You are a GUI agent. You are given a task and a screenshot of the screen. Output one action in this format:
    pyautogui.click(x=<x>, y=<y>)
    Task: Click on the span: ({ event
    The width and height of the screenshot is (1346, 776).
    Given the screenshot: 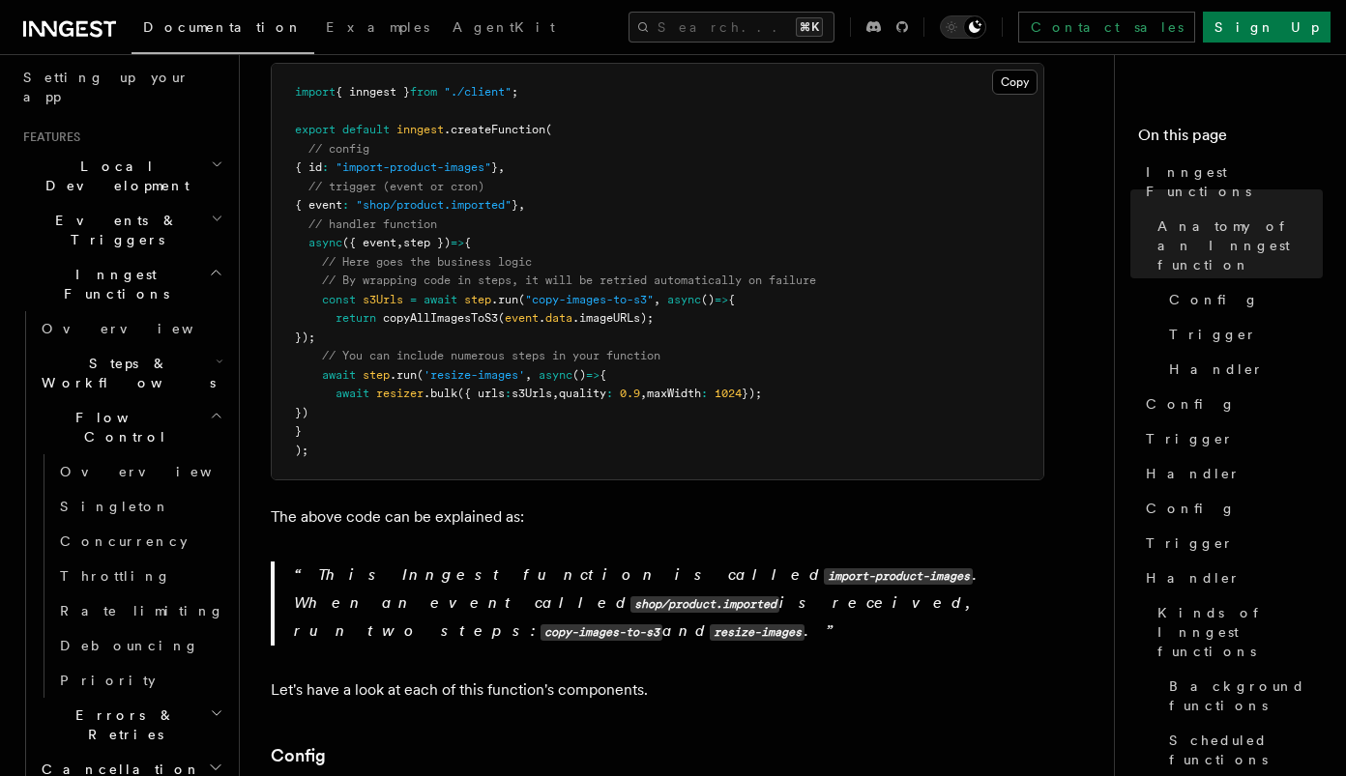 What is the action you would take?
    pyautogui.click(x=369, y=243)
    